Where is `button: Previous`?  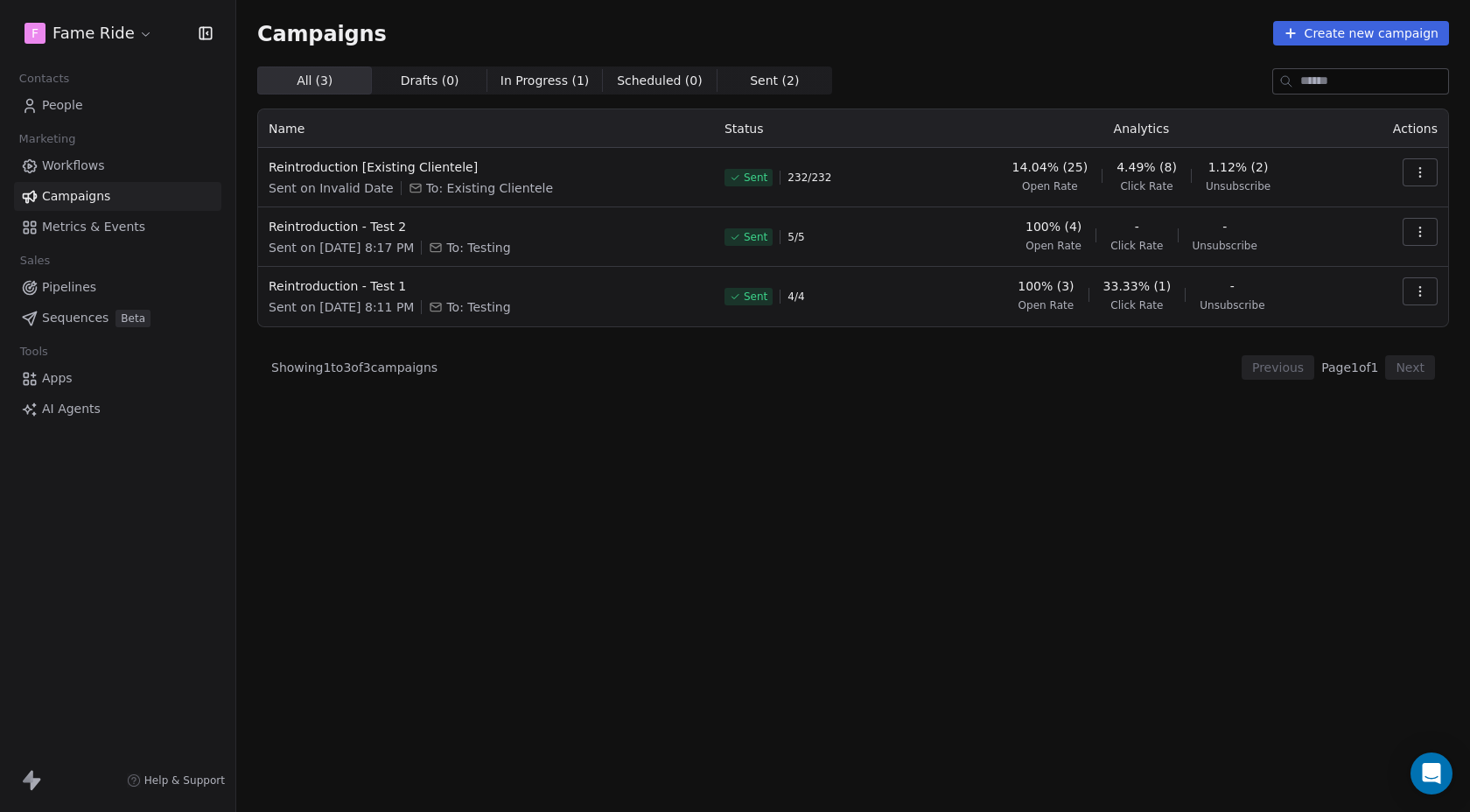 button: Previous is located at coordinates (1278, 367).